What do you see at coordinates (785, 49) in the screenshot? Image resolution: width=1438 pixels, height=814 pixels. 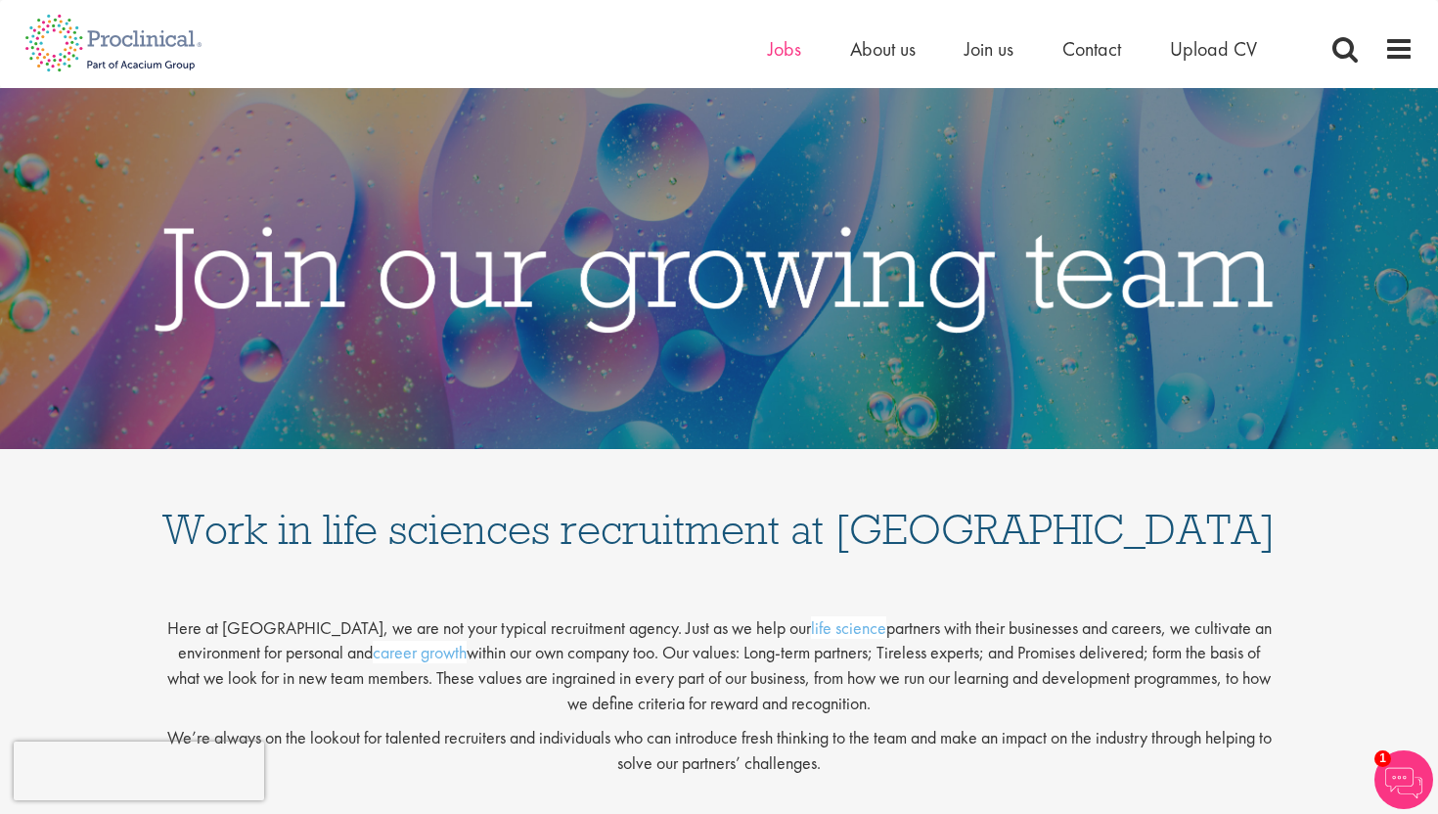 I see `a: Jobs` at bounding box center [785, 49].